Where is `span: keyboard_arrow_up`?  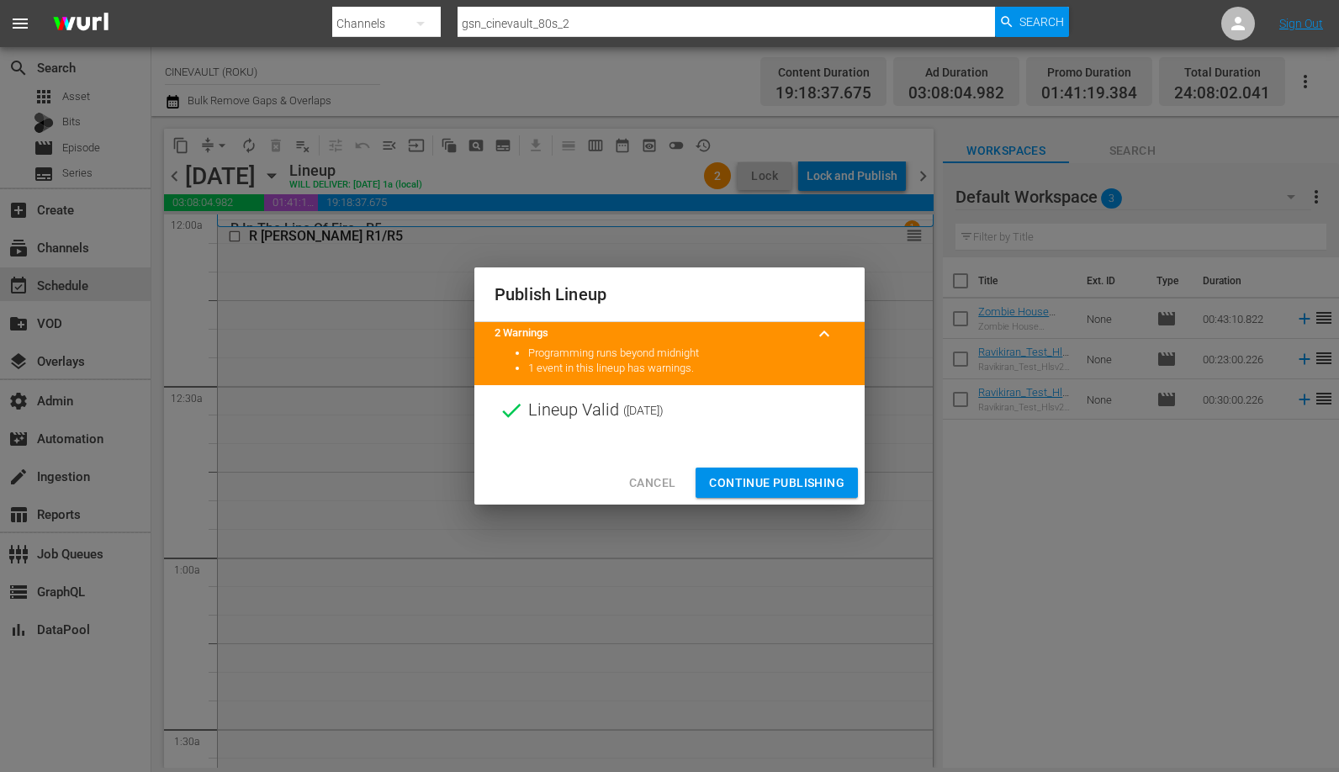 span: keyboard_arrow_up is located at coordinates (824, 334).